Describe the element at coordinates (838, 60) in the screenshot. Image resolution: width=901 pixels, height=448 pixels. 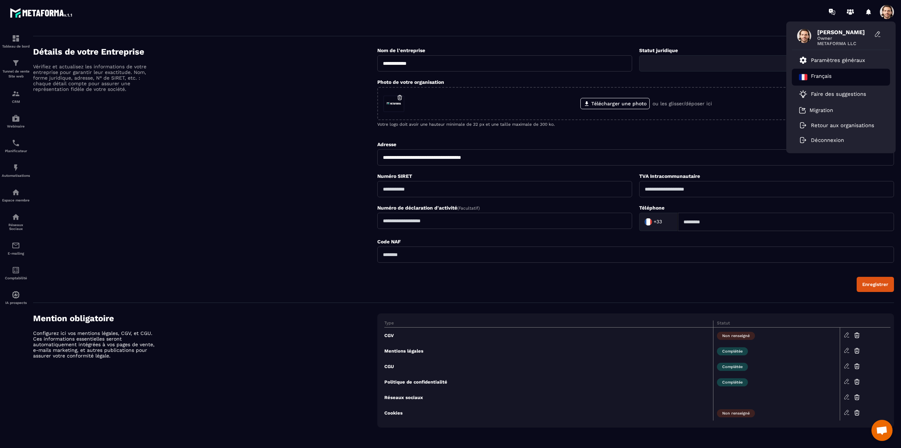
I see `p: Paramètres généraux` at that location.